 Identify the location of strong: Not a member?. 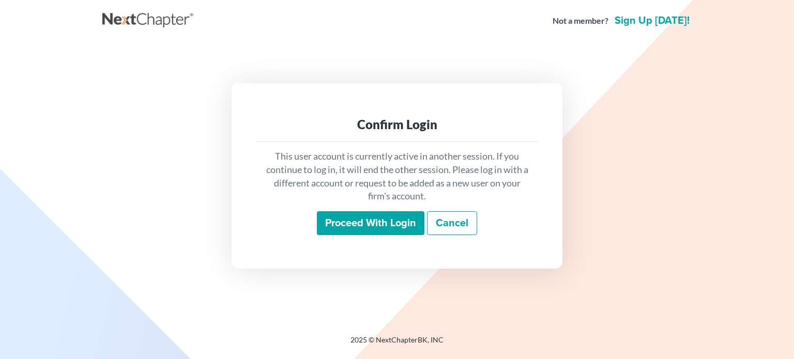
(581, 21).